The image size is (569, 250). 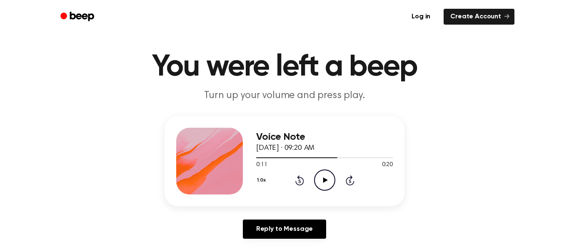 I want to click on h1: You were left a beep, so click(x=285, y=67).